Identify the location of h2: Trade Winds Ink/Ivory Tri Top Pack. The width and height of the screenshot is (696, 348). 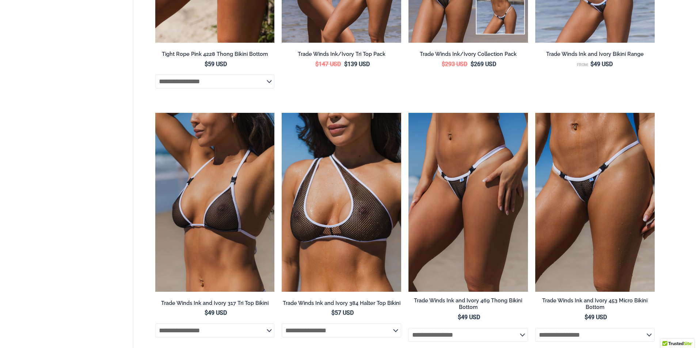
(341, 54).